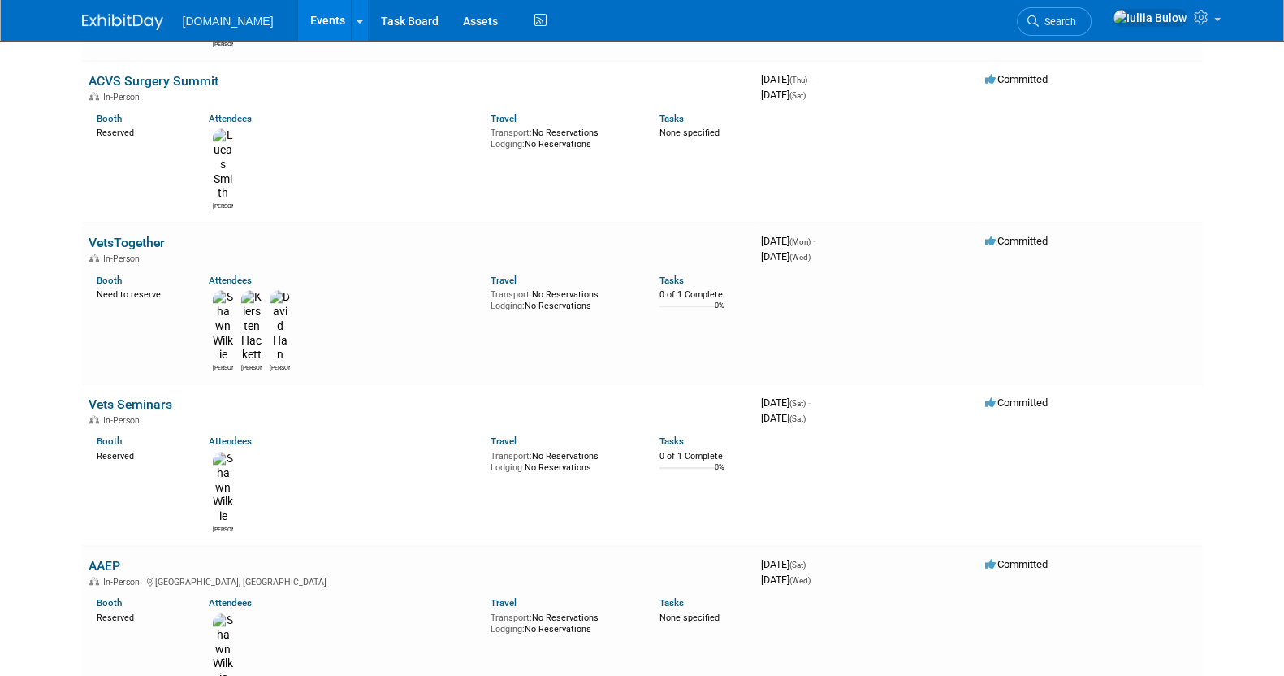 The image size is (1284, 676). What do you see at coordinates (800, 241) in the screenshot?
I see `span: (Mon)` at bounding box center [800, 241].